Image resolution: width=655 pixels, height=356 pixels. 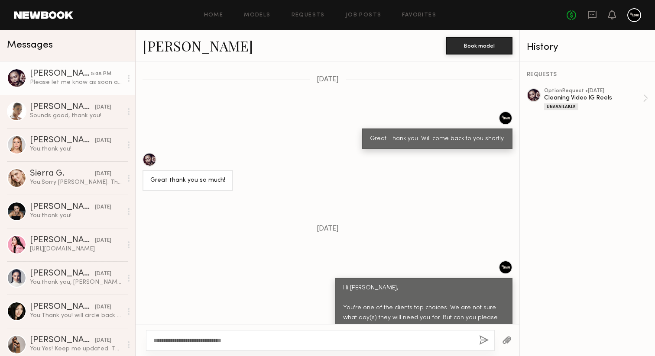 I want to click on div: Sounds good, thank you!, so click(x=76, y=116).